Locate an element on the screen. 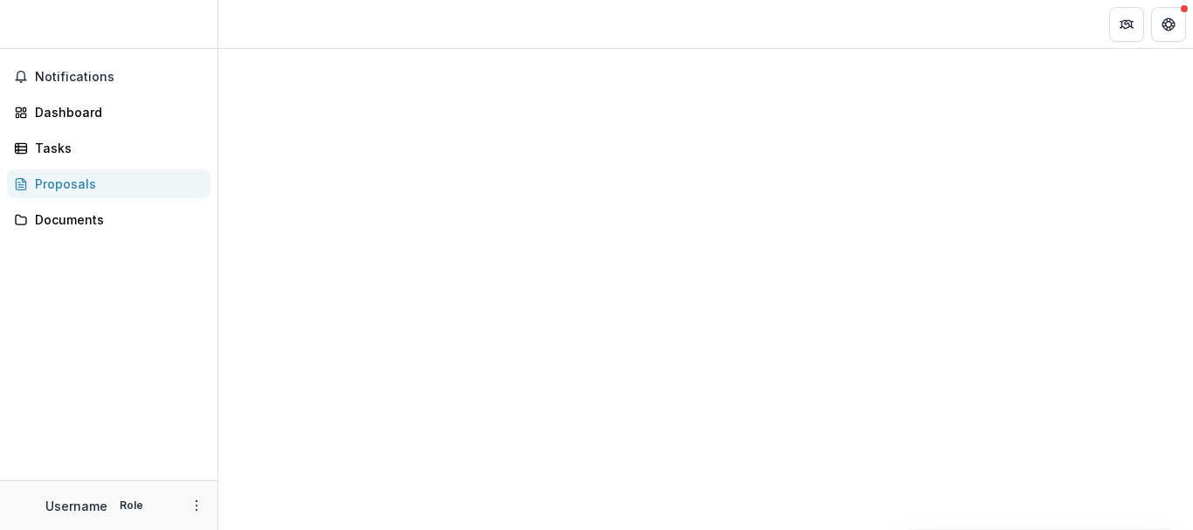 Image resolution: width=1193 pixels, height=530 pixels. div: Dashboard is located at coordinates (115, 112).